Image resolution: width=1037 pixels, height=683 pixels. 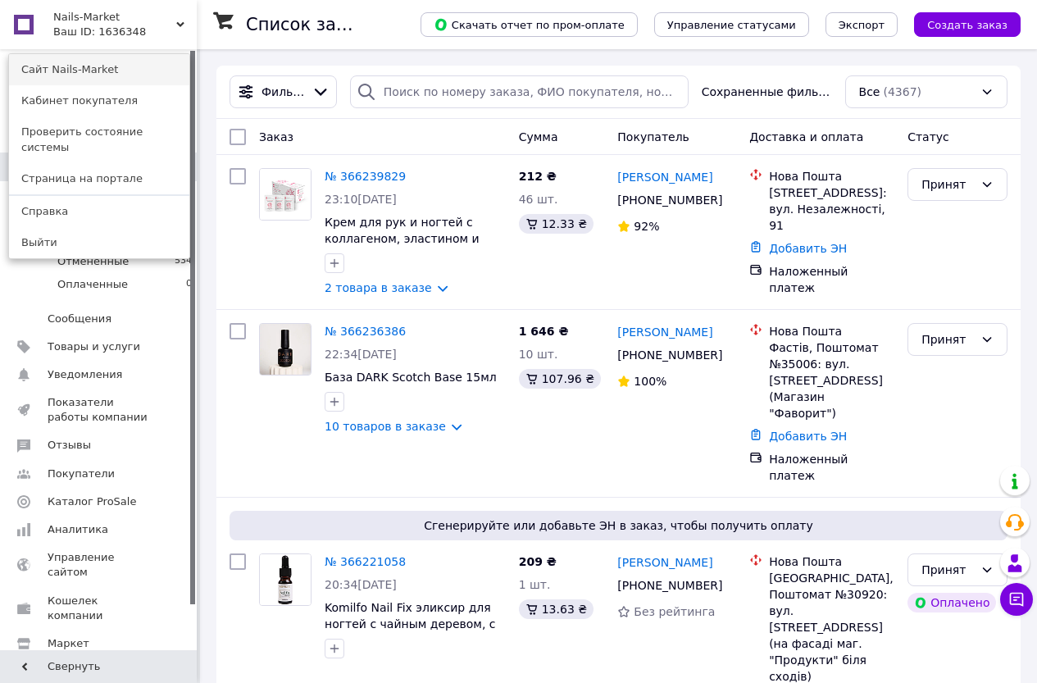 I want to click on span: Аналитика, so click(x=78, y=530).